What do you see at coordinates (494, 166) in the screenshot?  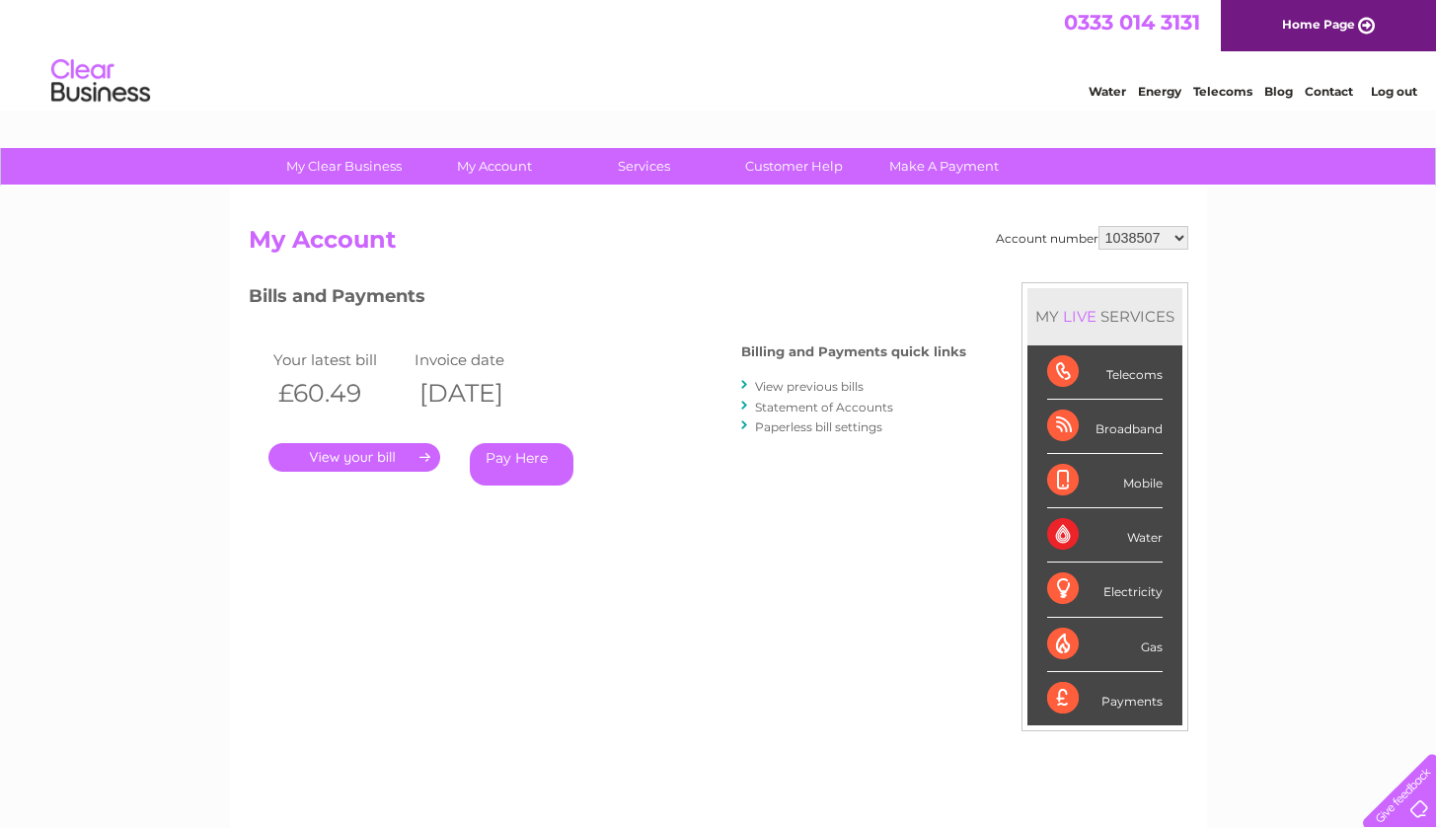 I see `a: My Account` at bounding box center [494, 166].